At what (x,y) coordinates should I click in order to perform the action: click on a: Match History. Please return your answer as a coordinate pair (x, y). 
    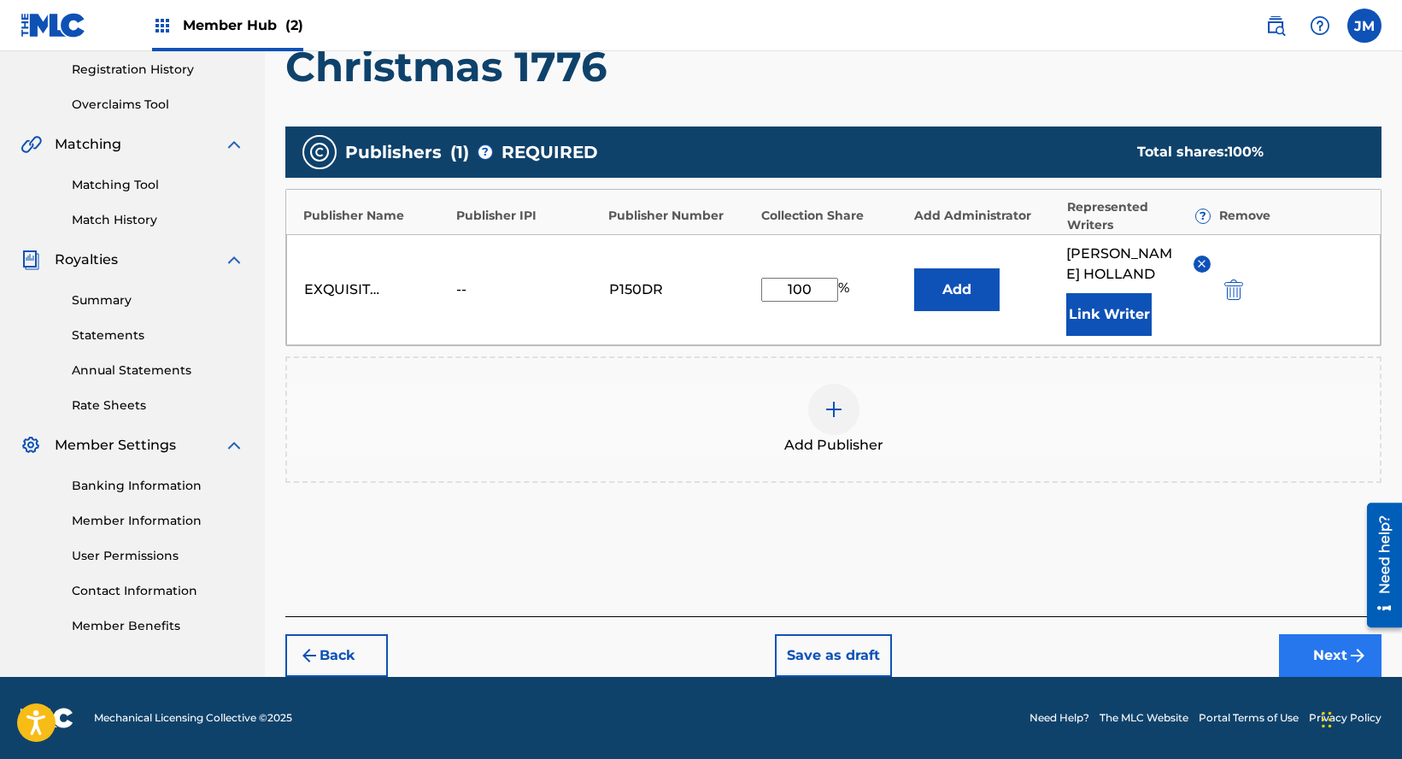
    Looking at the image, I should click on (158, 220).